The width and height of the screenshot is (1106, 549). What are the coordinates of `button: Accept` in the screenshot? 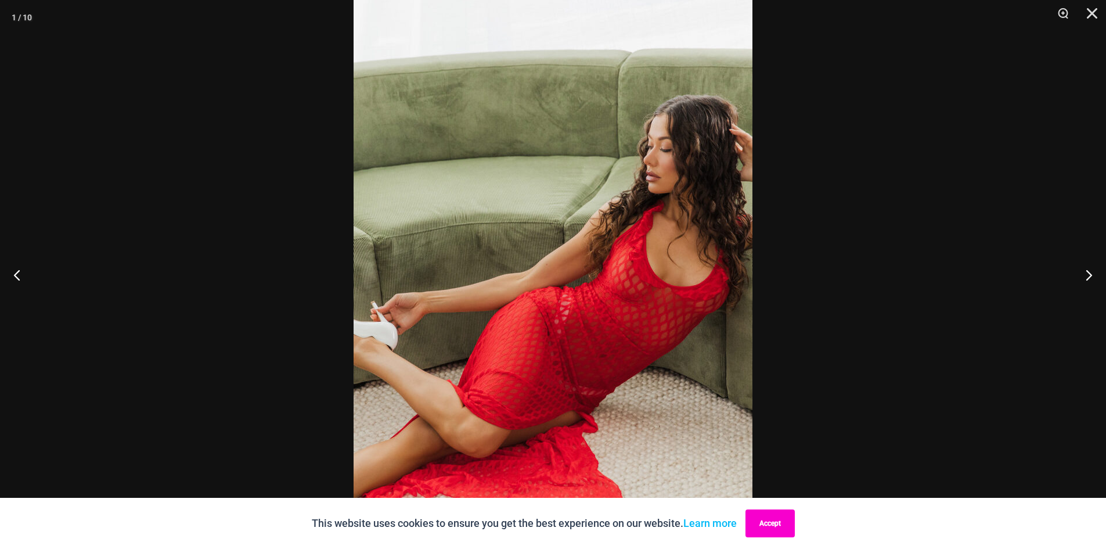 It's located at (770, 523).